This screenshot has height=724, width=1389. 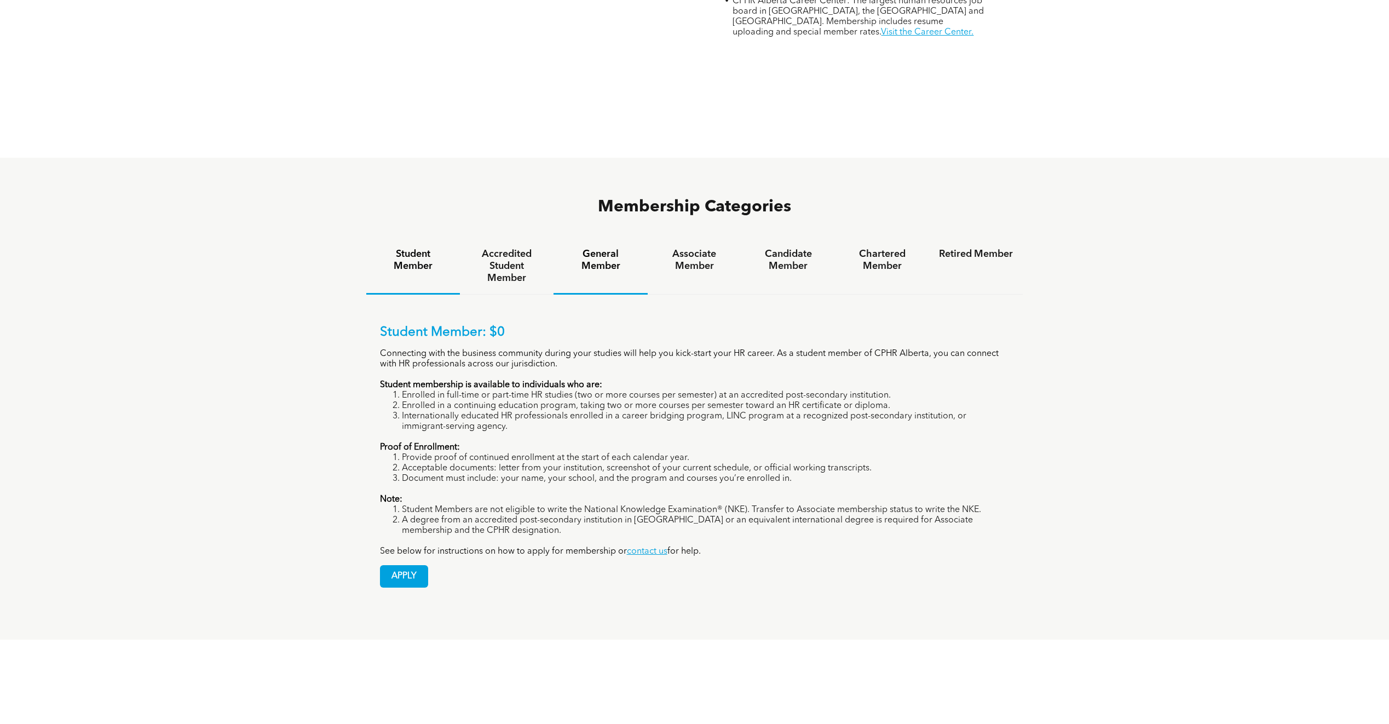 What do you see at coordinates (706, 406) in the screenshot?
I see `li: Enrolled in a continuing education program, taking two or more courses per semester toward an HR ...` at bounding box center [706, 406].